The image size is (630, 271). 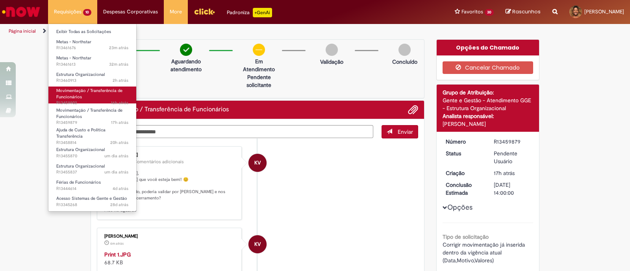 What do you see at coordinates (400, 132) in the screenshot?
I see `button: Enviar` at bounding box center [400, 132].